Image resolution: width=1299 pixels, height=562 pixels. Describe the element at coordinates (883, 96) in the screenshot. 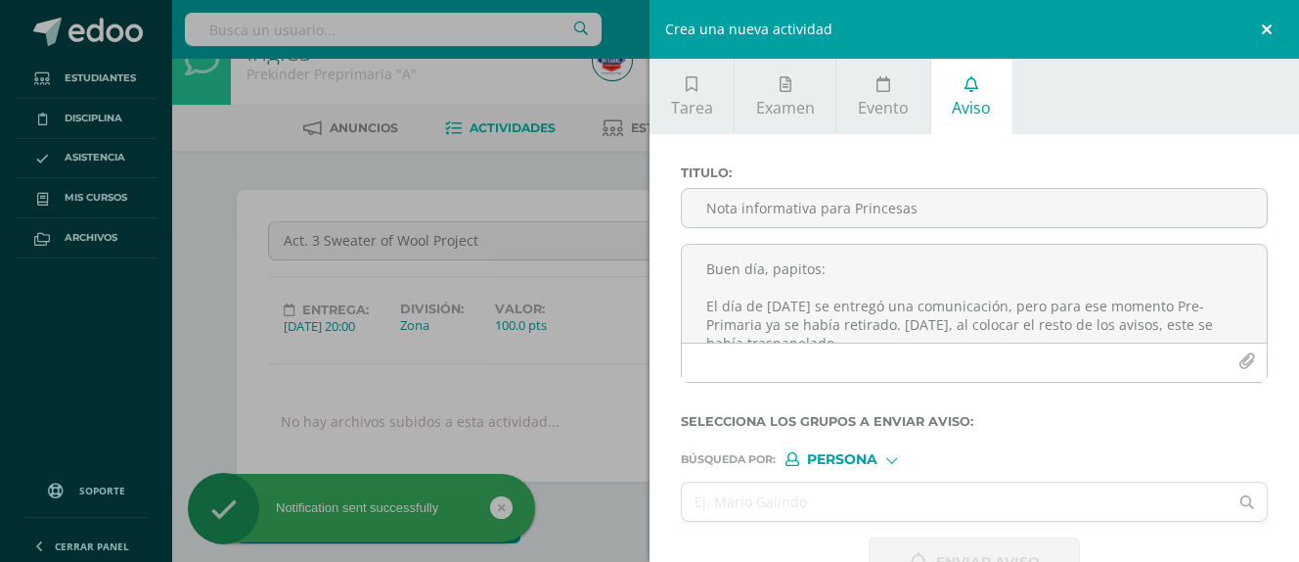

I see `a: Evento` at that location.